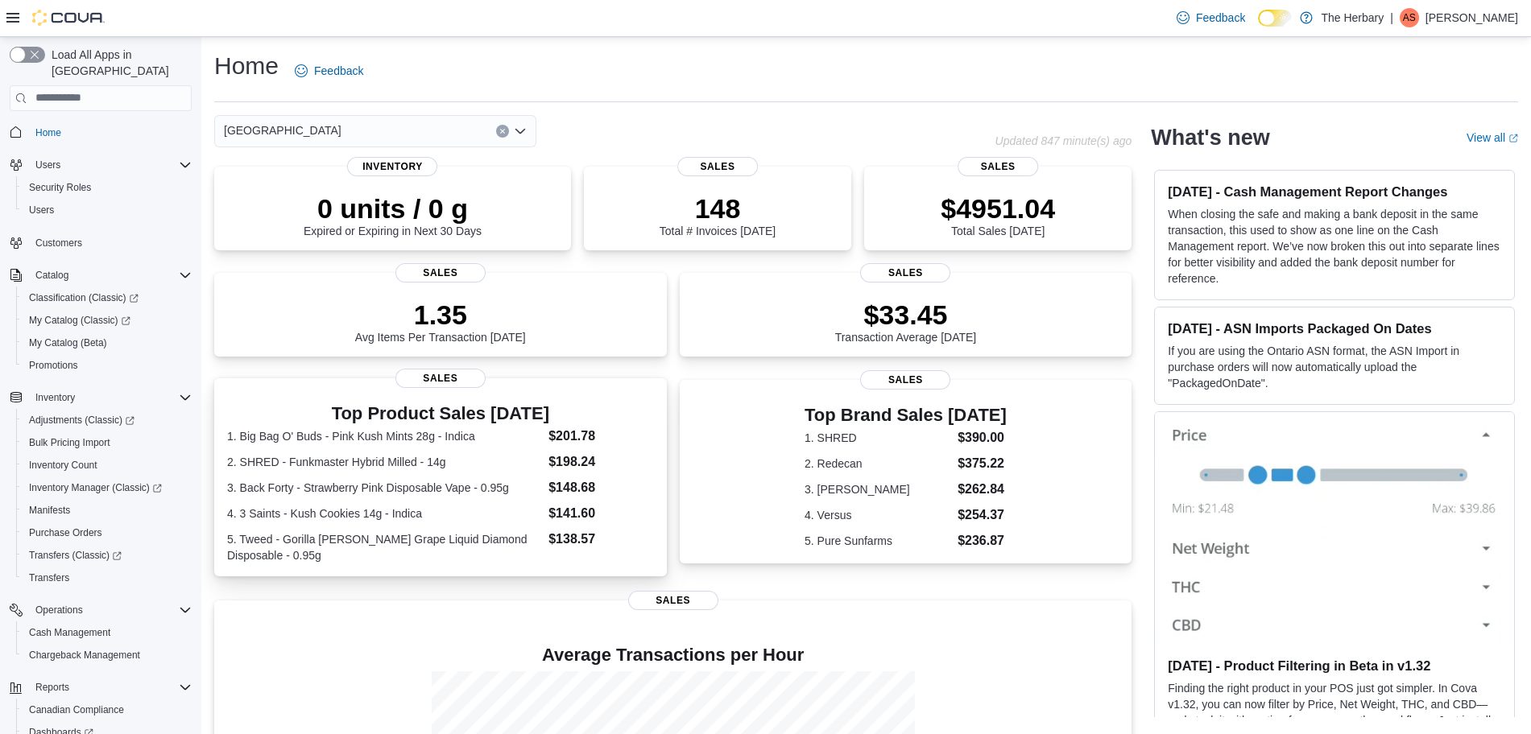  What do you see at coordinates (107, 511) in the screenshot?
I see `span: Manifests` at bounding box center [107, 511].